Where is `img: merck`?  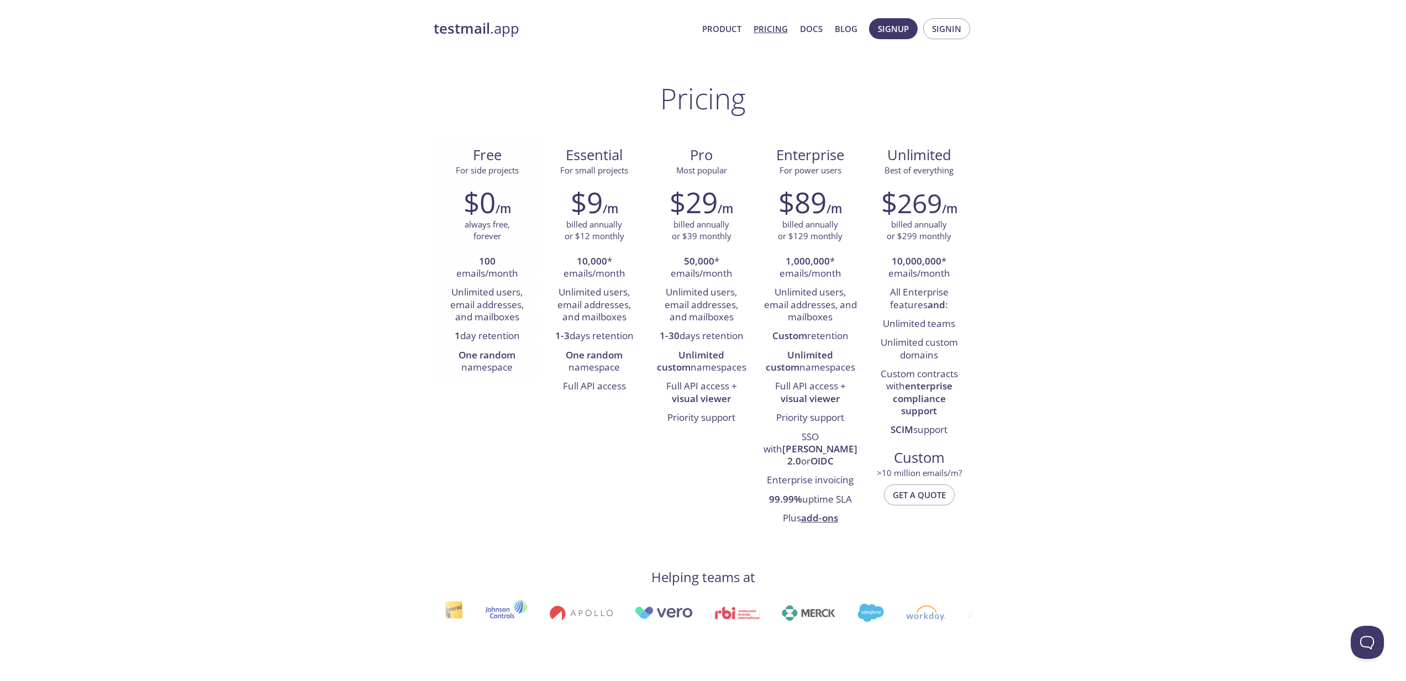 img: merck is located at coordinates (808, 613).